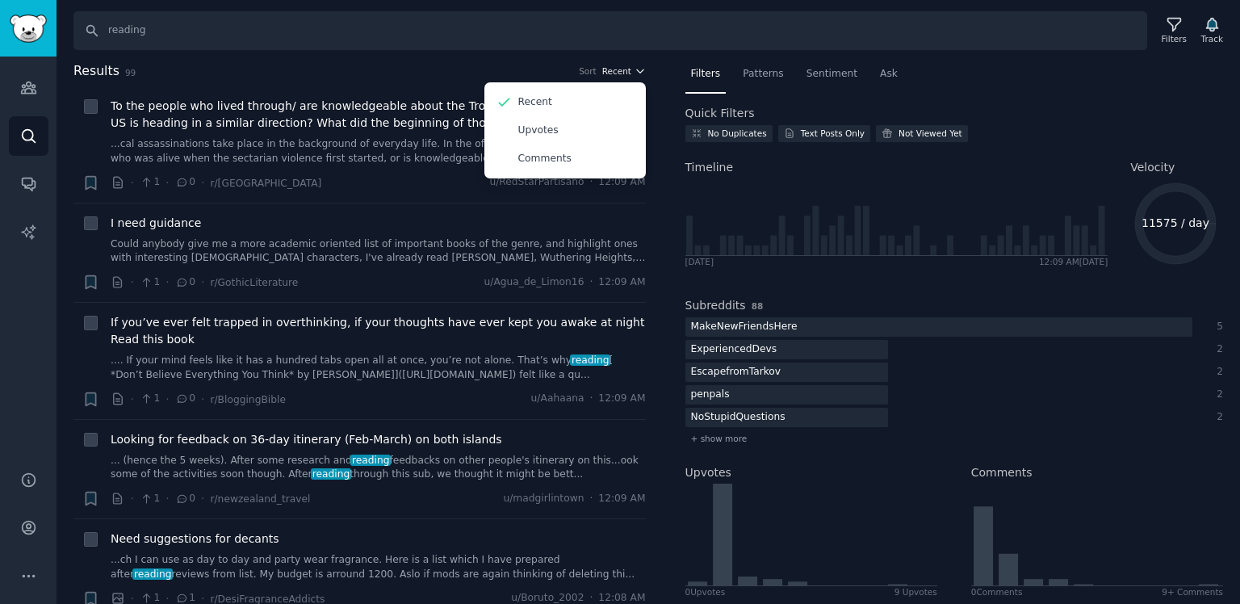 The width and height of the screenshot is (1240, 604). Describe the element at coordinates (558, 399) in the screenshot. I see `span: u/Aahaana` at that location.